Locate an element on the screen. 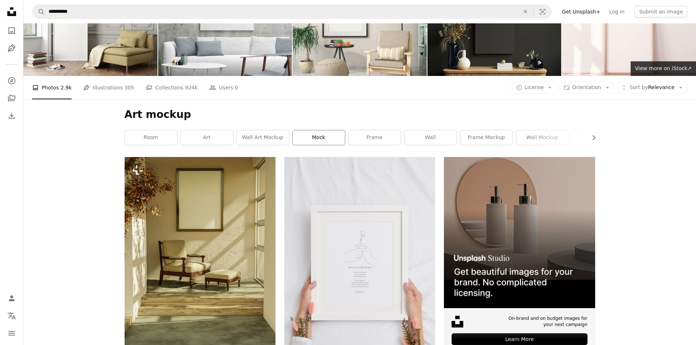 Image resolution: width=696 pixels, height=345 pixels. a: View more on iStock↗ is located at coordinates (663, 69).